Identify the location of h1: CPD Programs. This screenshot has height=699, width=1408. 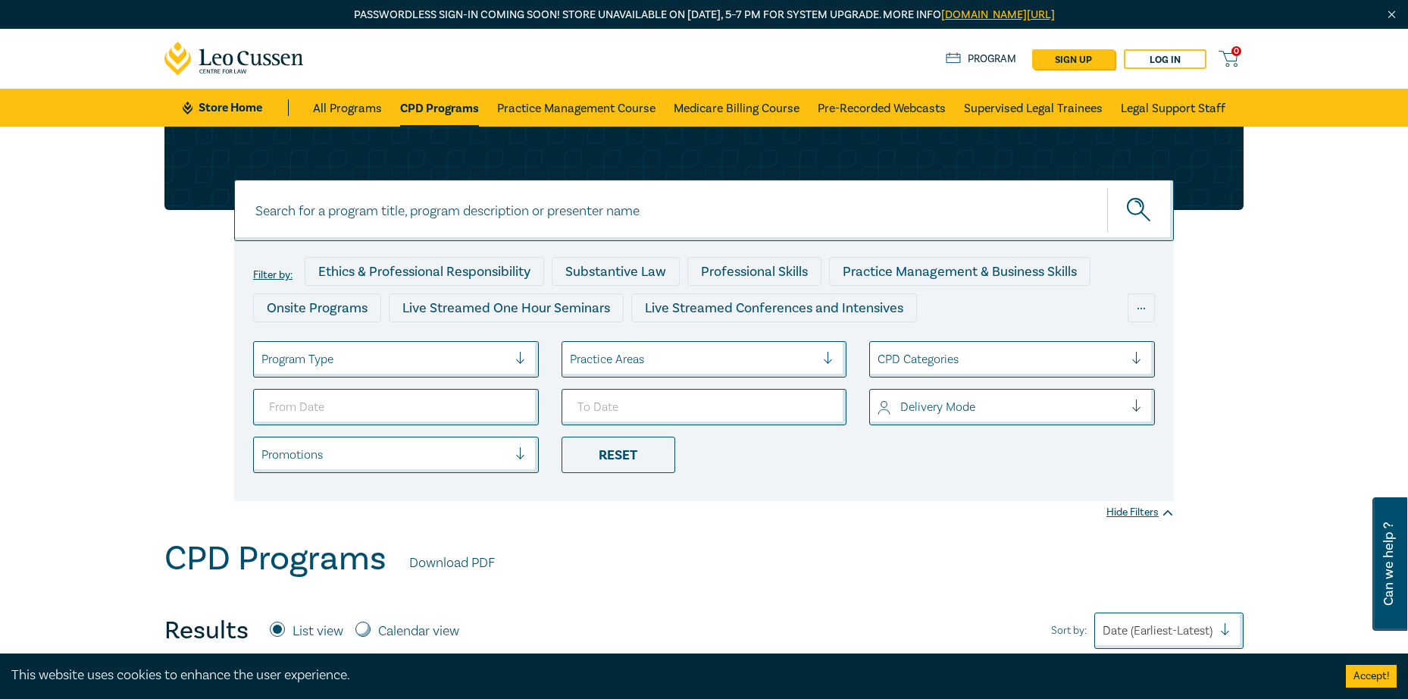
(275, 559).